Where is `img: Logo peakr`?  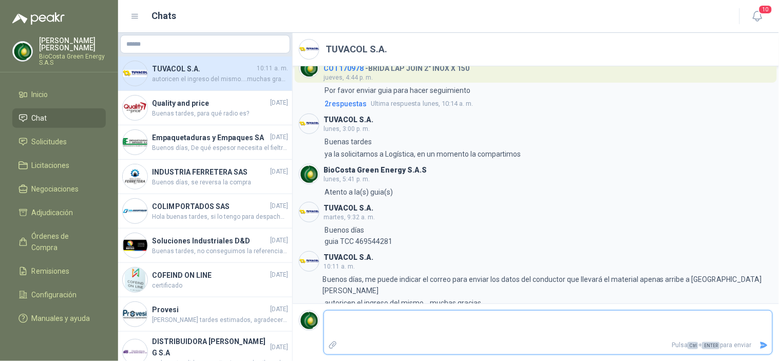
img: Logo peakr is located at coordinates (38, 18).